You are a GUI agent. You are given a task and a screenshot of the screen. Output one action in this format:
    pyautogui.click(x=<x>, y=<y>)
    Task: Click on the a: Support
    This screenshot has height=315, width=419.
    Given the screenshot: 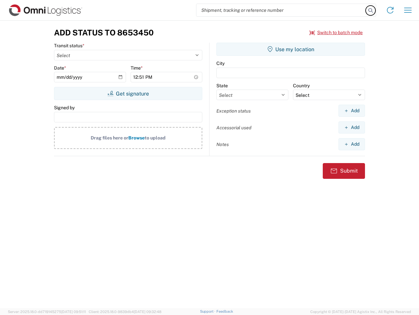 What is the action you would take?
    pyautogui.click(x=208, y=311)
    